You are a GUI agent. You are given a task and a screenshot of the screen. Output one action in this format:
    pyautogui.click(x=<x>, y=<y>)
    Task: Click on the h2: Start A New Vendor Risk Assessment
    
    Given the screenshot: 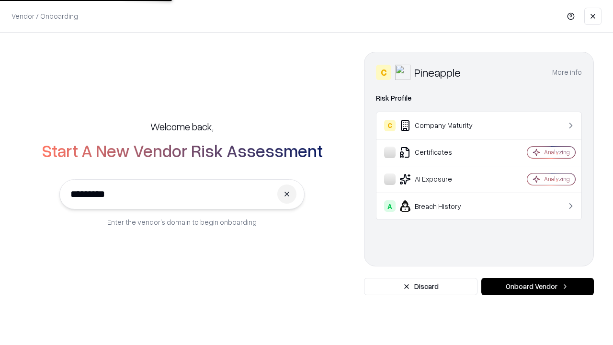 What is the action you would take?
    pyautogui.click(x=182, y=150)
    